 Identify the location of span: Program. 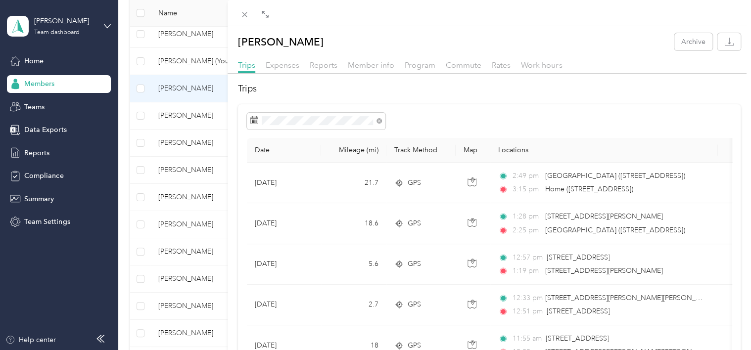
(420, 65).